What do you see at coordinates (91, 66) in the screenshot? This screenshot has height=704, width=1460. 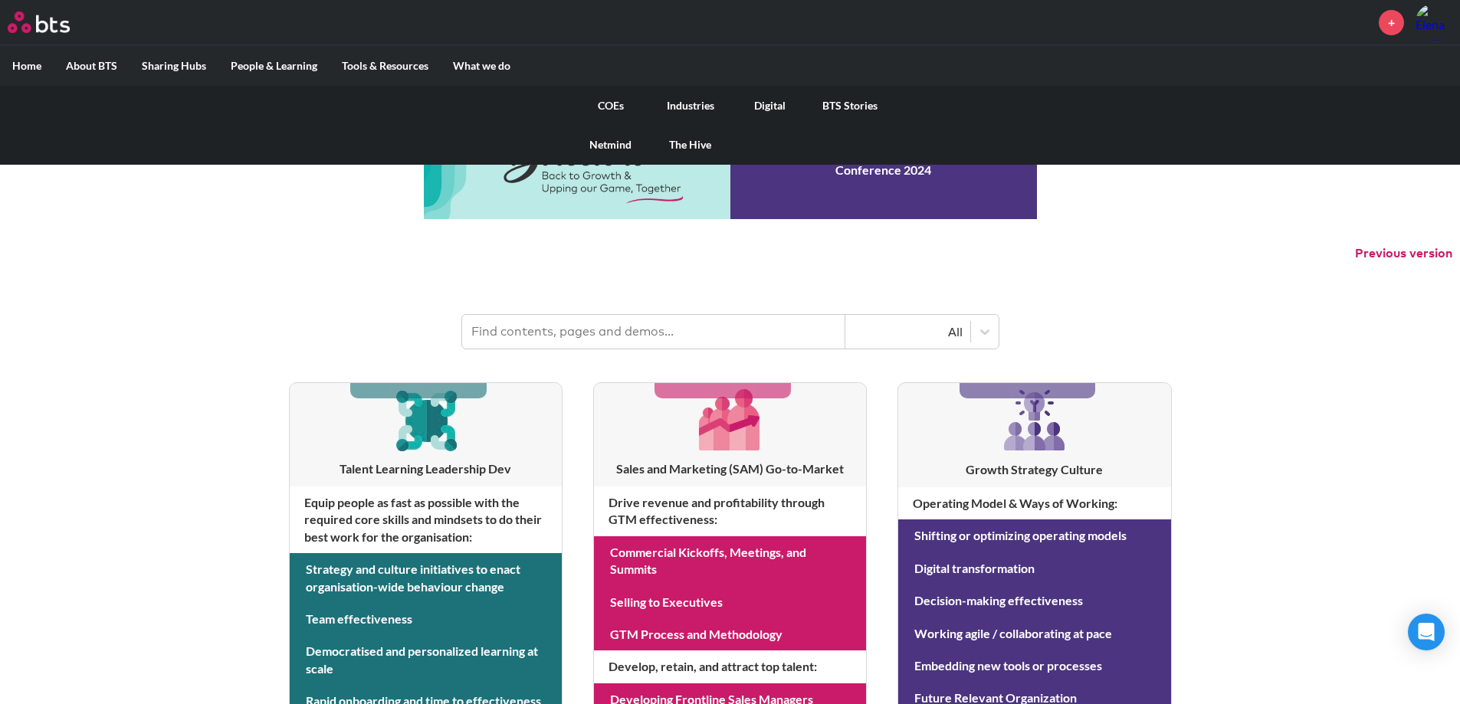 I see `label: About BTS` at bounding box center [91, 66].